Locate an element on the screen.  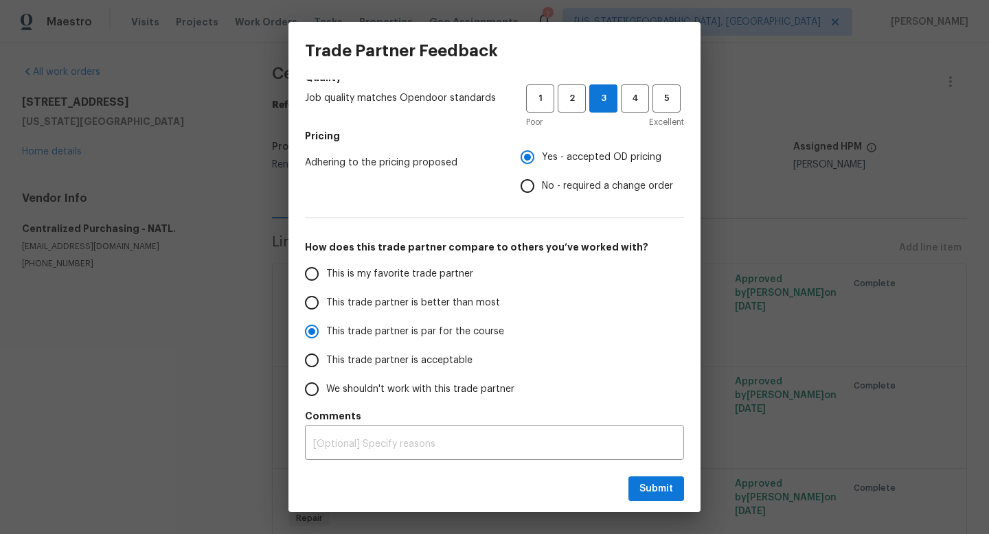
button: 3 is located at coordinates (603, 98).